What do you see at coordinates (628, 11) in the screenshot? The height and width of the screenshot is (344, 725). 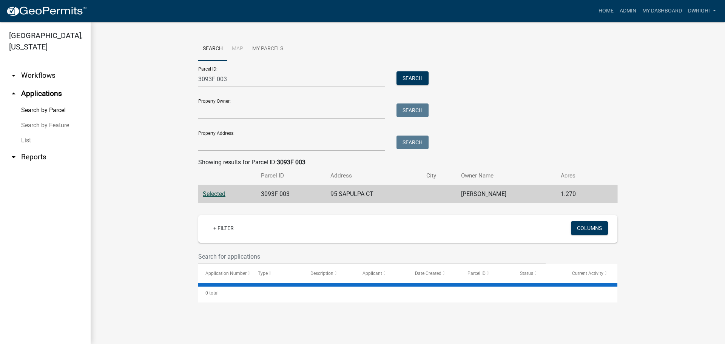 I see `a: Admin` at bounding box center [628, 11].